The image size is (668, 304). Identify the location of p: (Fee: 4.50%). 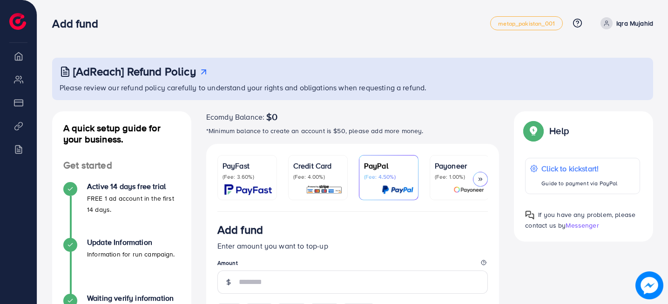
(389, 177).